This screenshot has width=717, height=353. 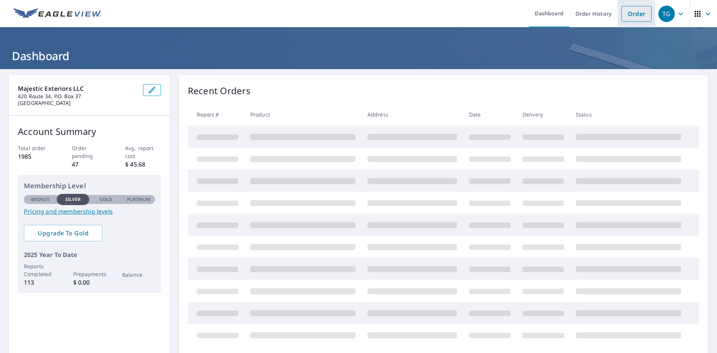 What do you see at coordinates (636, 14) in the screenshot?
I see `a: Order` at bounding box center [636, 14].